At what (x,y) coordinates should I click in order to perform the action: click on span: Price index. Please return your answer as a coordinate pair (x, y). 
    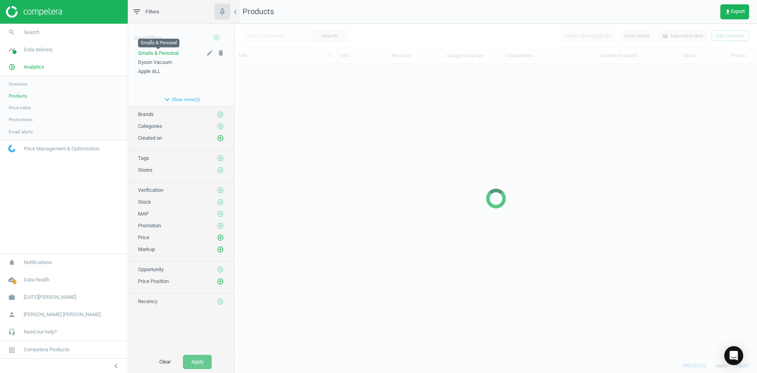
    Looking at the image, I should click on (20, 108).